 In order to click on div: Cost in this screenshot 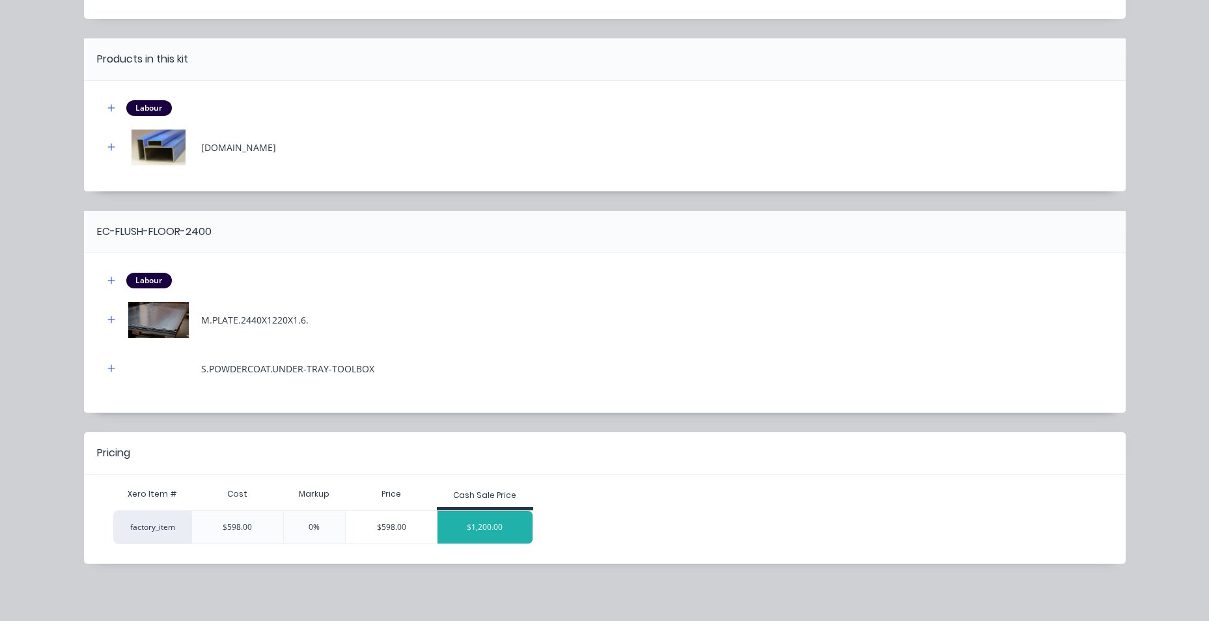, I will do `click(237, 494)`.